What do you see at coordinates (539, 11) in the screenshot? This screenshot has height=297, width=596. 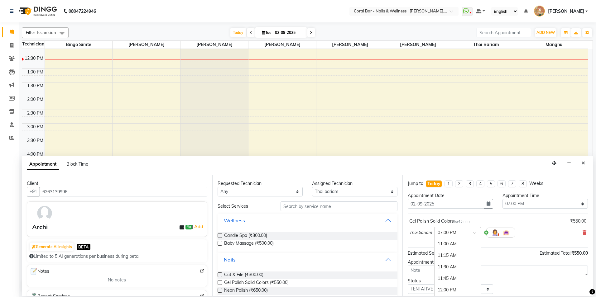 I see `img: Pushpa Das` at bounding box center [539, 11].